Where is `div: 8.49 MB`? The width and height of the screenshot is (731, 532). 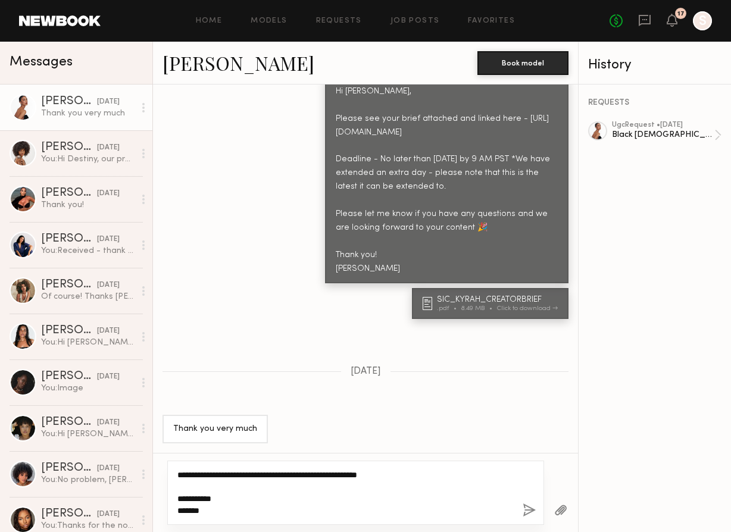
div: 8.49 MB is located at coordinates (479, 309).